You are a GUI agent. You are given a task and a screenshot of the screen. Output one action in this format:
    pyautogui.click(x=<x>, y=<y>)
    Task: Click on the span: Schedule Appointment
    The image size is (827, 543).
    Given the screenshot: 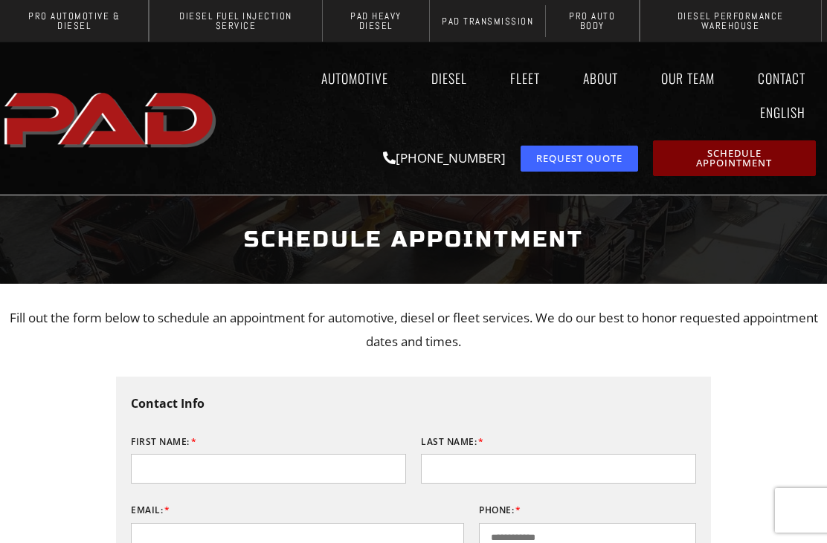 What is the action you would take?
    pyautogui.click(x=734, y=158)
    